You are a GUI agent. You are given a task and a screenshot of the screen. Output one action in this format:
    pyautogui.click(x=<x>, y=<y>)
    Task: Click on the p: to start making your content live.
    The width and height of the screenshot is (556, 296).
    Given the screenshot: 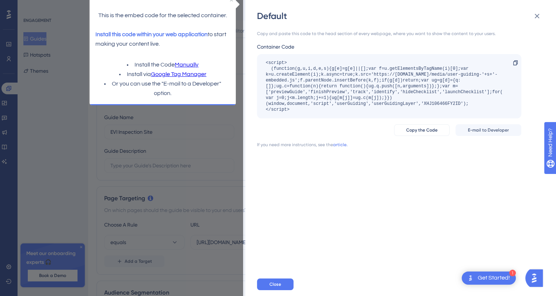 What is the action you would take?
    pyautogui.click(x=80, y=51)
    